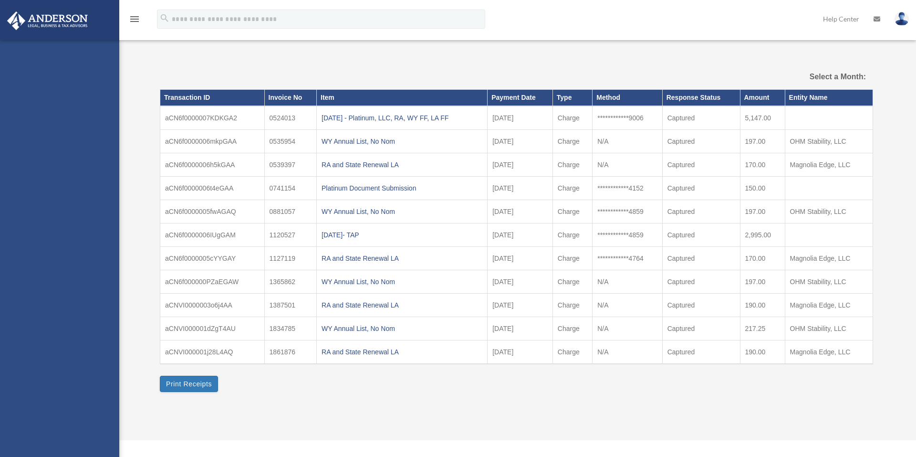 This screenshot has width=916, height=457. Describe the element at coordinates (212, 352) in the screenshot. I see `td: aCNVI000001j28L4AQ` at that location.